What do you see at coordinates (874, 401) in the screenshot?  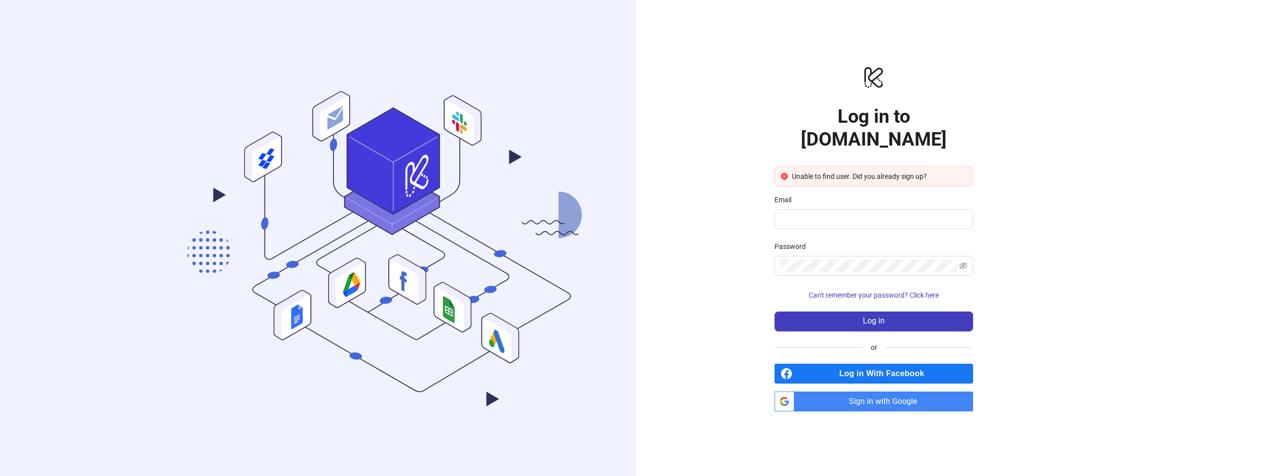 I see `a: Sign in with Google` at bounding box center [874, 401].